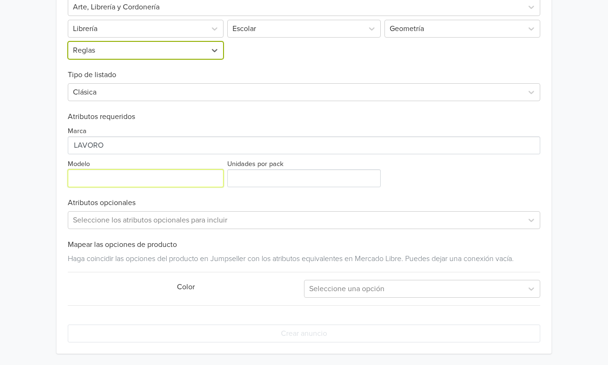 Image resolution: width=608 pixels, height=365 pixels. What do you see at coordinates (304, 245) in the screenshot?
I see `h6: Mapear las opciones de producto` at bounding box center [304, 245].